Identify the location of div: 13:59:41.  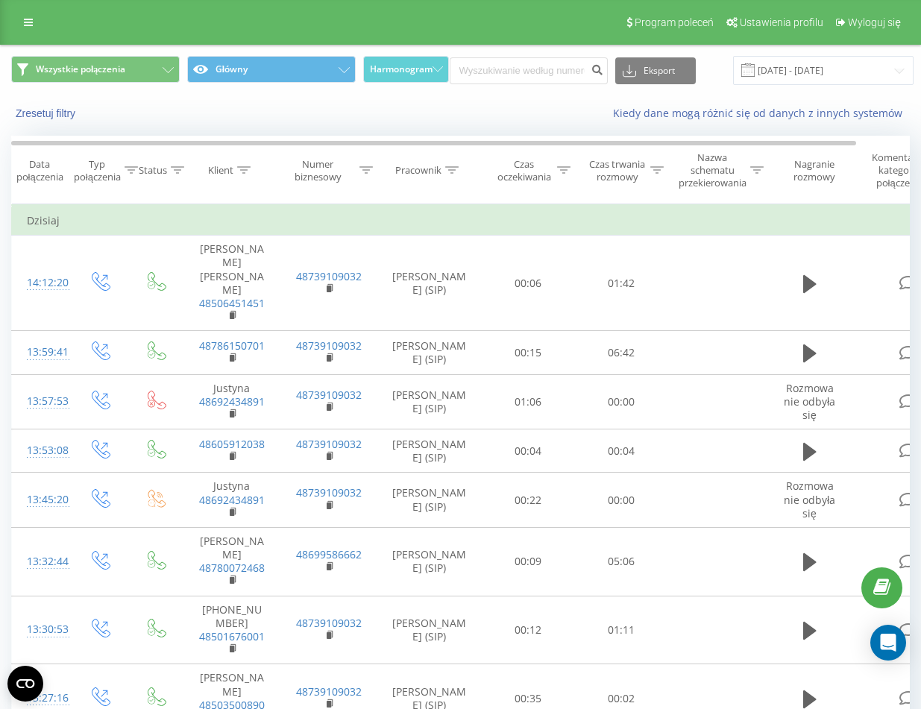
(42, 352).